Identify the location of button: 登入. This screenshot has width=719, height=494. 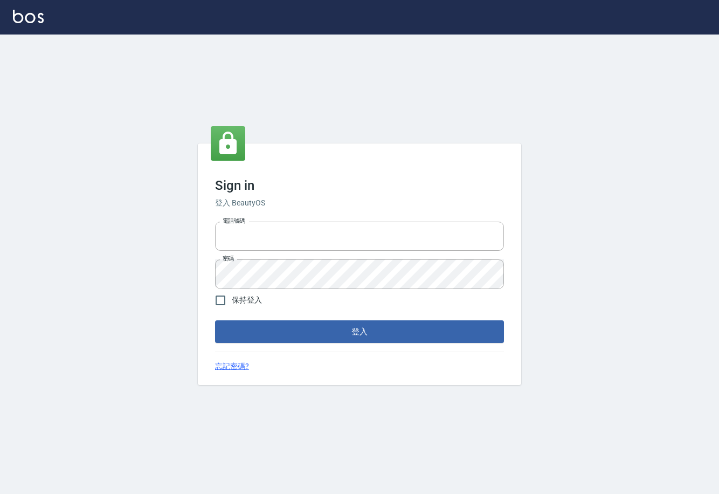
(360, 331).